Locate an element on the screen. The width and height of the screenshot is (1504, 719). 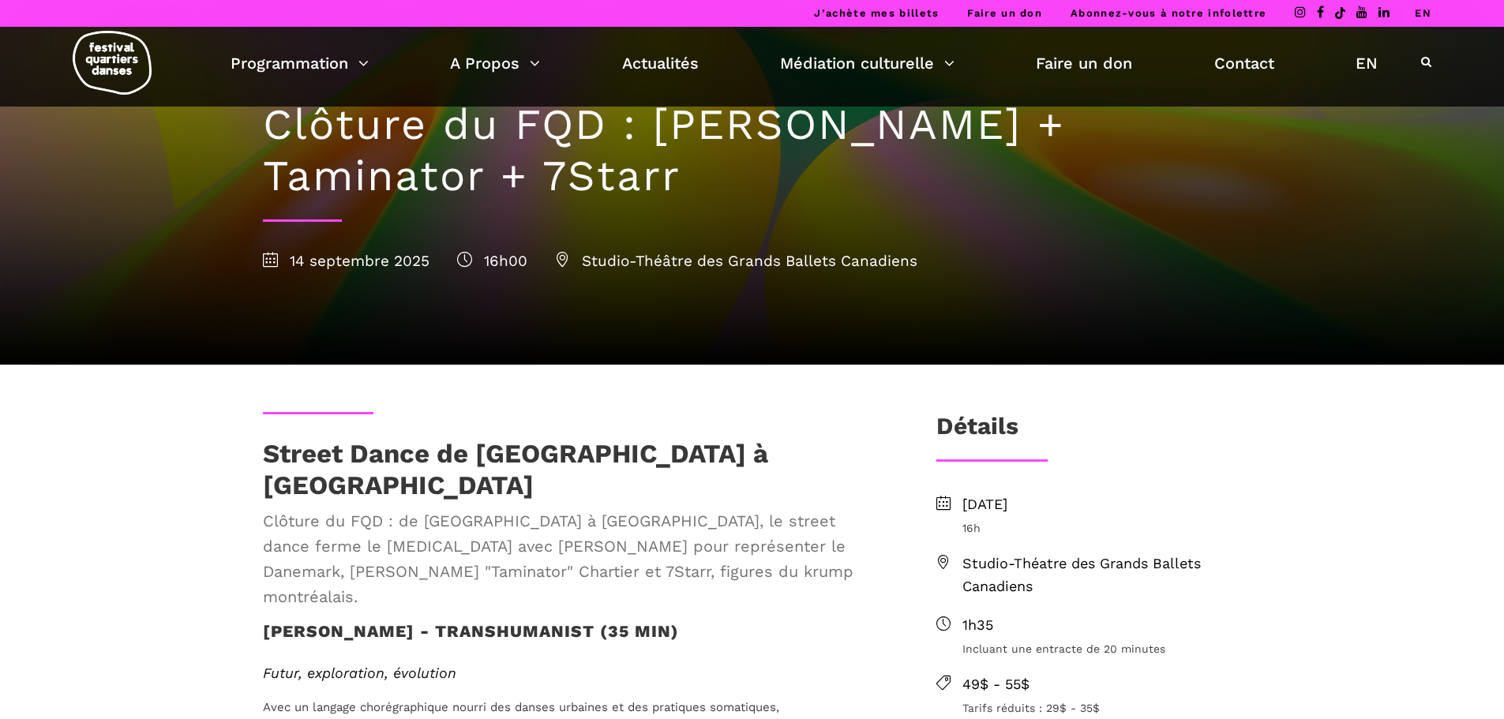
h3: Détails is located at coordinates (978, 432).